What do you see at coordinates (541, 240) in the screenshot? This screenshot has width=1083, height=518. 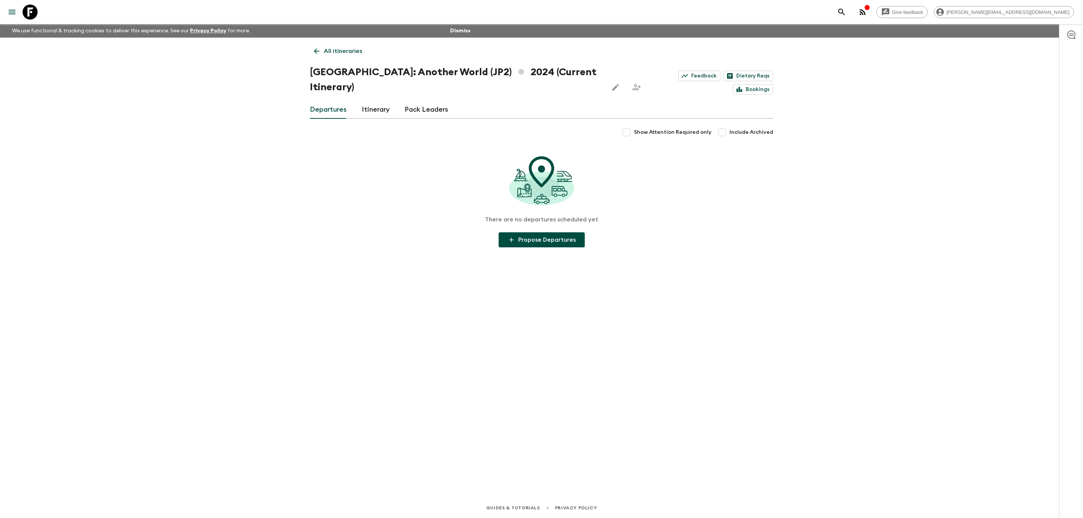 I see `button: Propose Departures` at bounding box center [541, 240].